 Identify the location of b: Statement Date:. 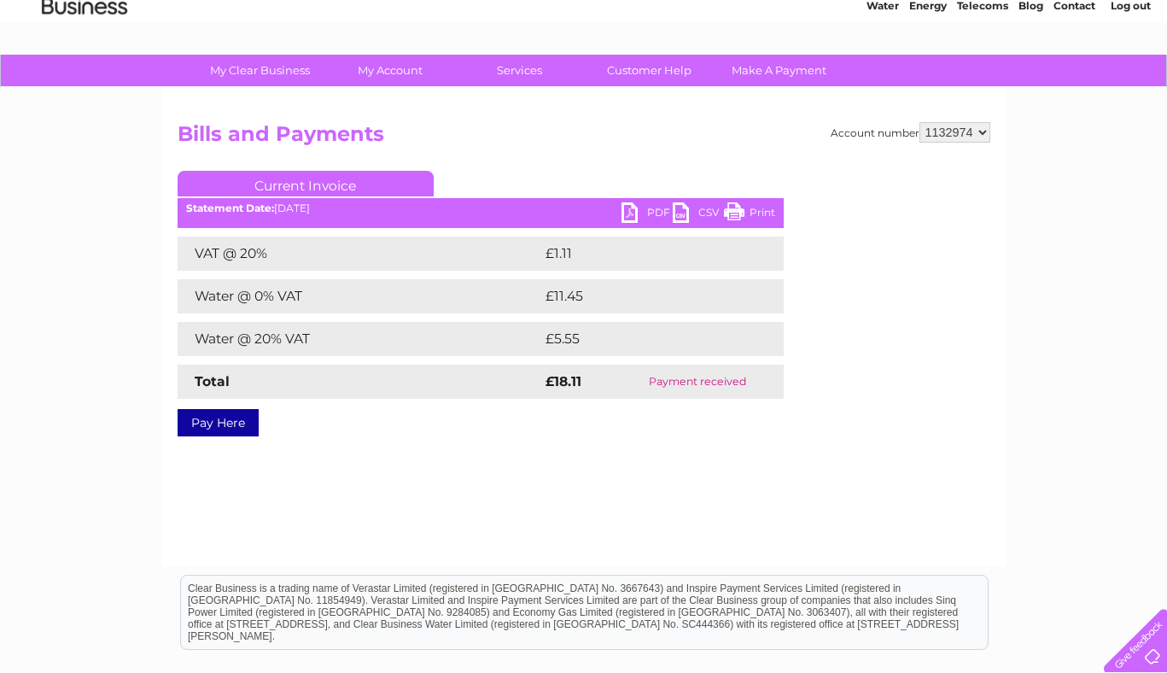
(230, 208).